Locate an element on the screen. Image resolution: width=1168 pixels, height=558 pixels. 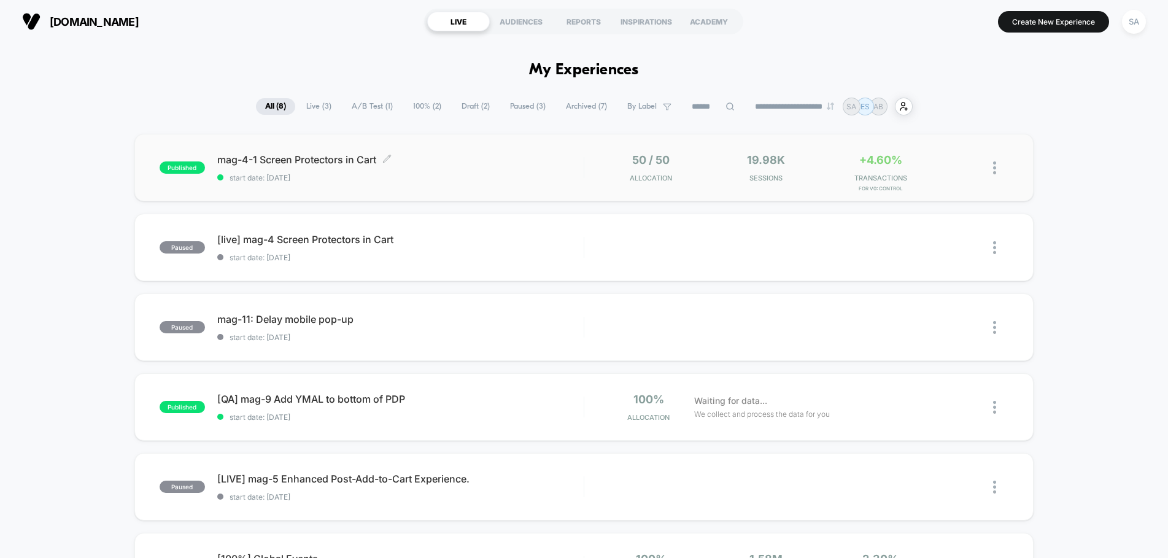
img: Visually logo is located at coordinates (31, 21).